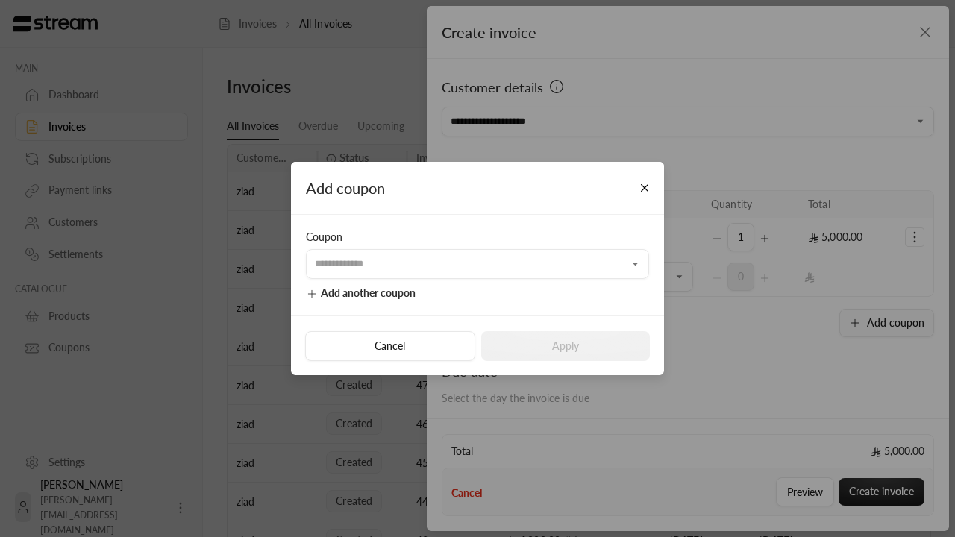  I want to click on span: Add coupon, so click(346, 188).